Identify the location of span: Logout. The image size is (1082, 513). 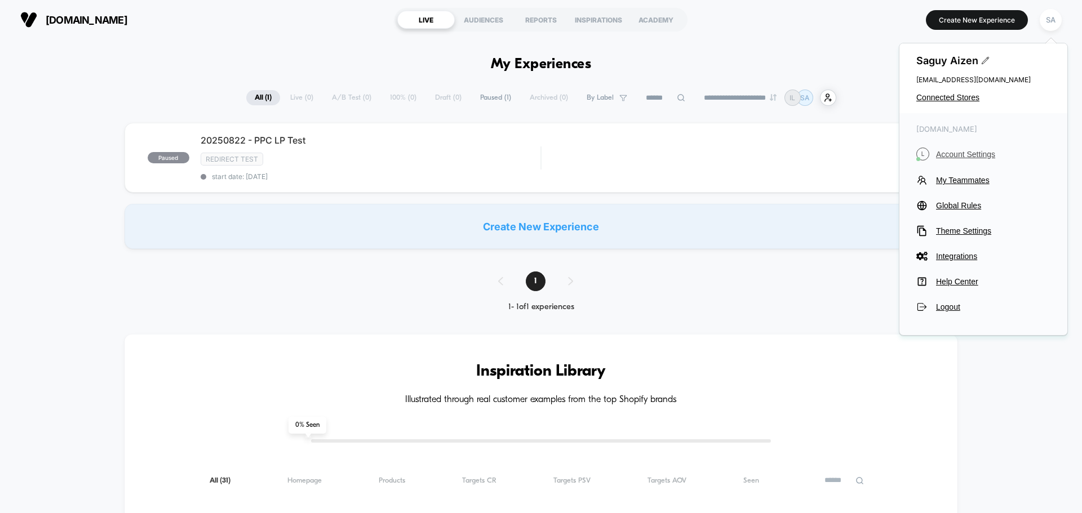
(993, 307).